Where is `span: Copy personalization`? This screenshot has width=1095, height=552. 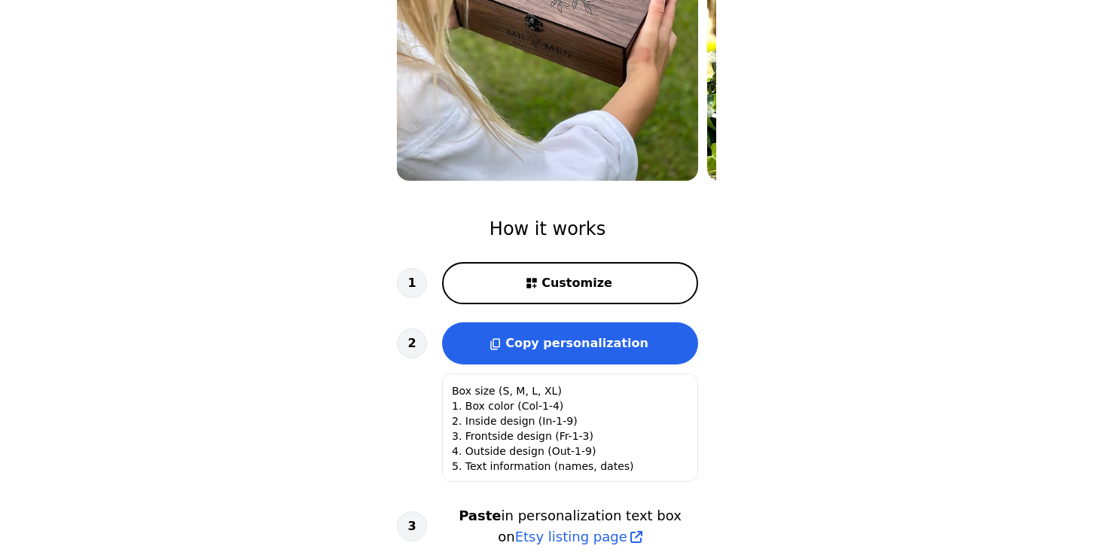
span: Copy personalization is located at coordinates (577, 343).